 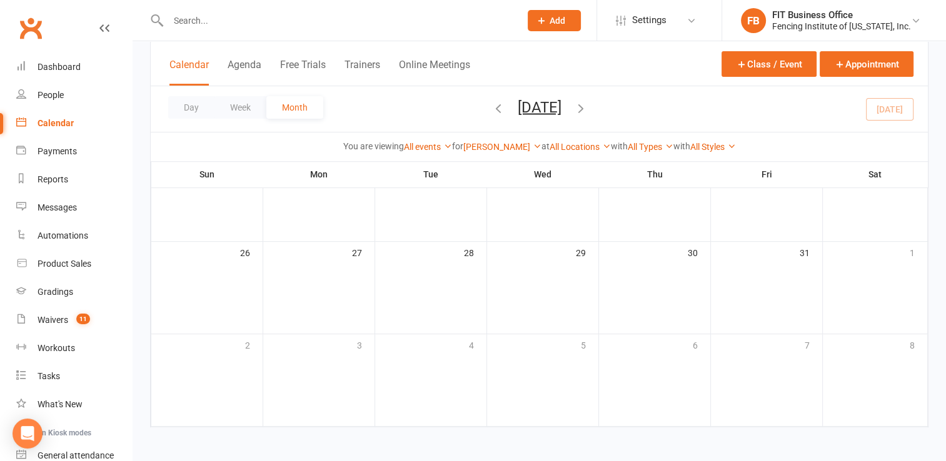 What do you see at coordinates (319, 174) in the screenshot?
I see `th: Mon` at bounding box center [319, 174].